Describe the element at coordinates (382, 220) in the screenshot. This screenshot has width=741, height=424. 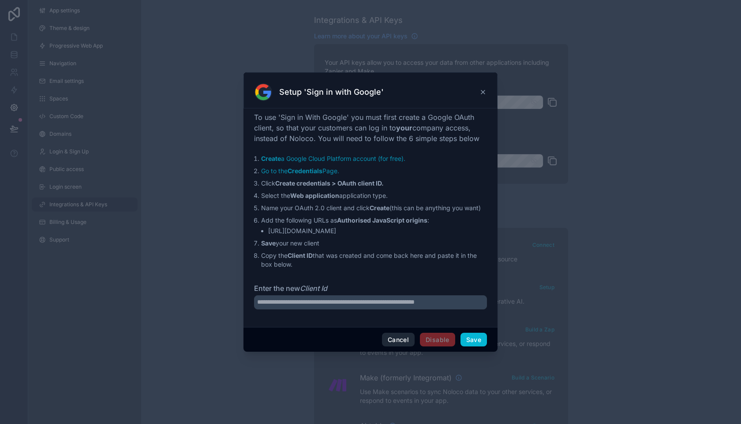
I see `strong: Authorised JavaScript origins` at that location.